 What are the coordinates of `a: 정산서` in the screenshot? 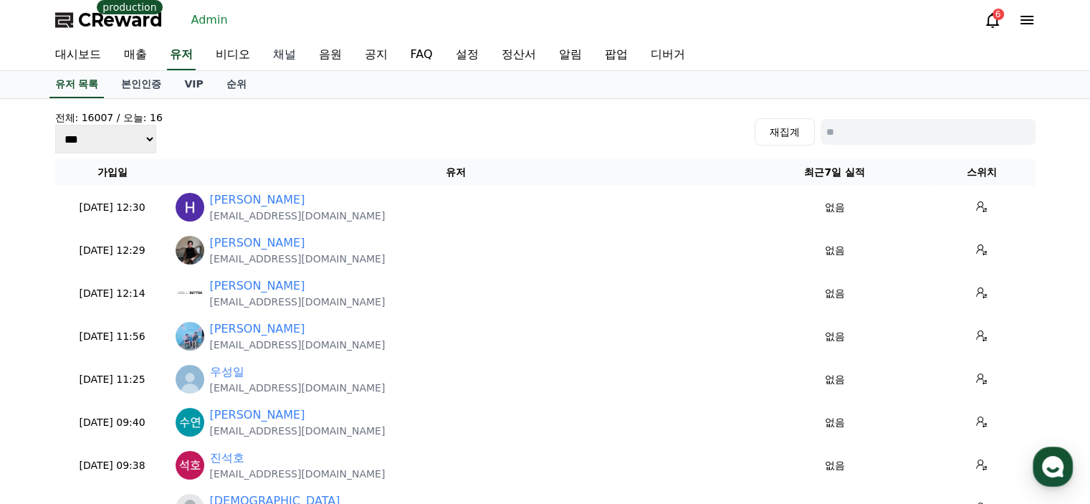 It's located at (519, 55).